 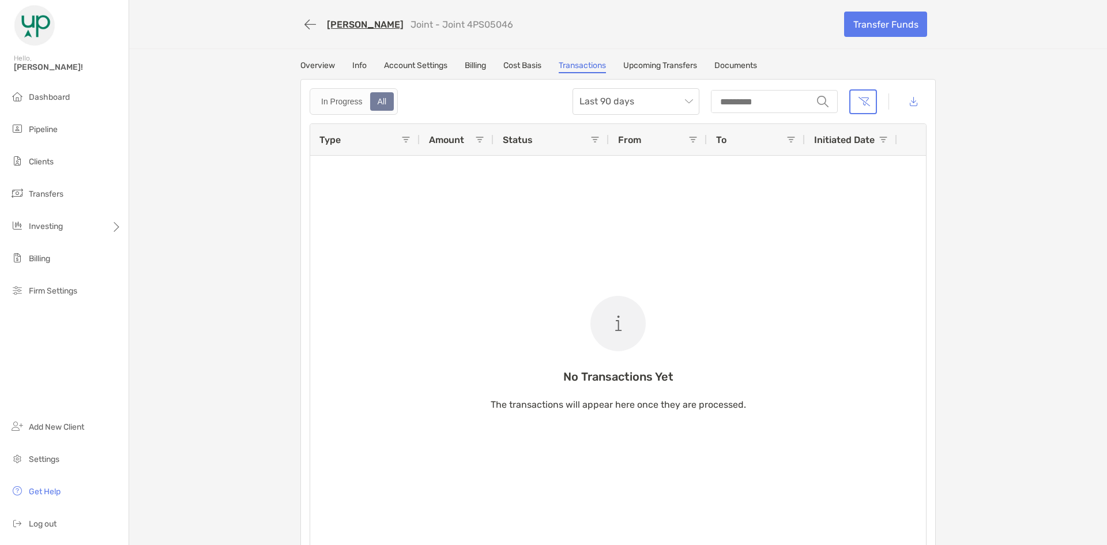 What do you see at coordinates (49, 97) in the screenshot?
I see `span: Dashboard` at bounding box center [49, 97].